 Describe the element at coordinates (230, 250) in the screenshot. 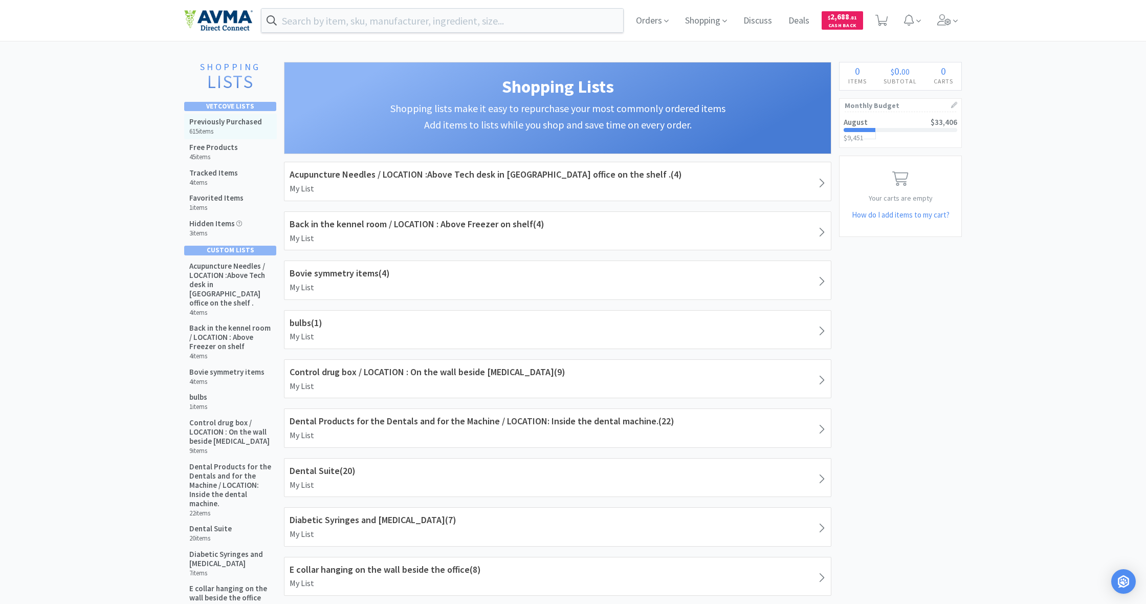

I see `div: Custom Lists` at that location.